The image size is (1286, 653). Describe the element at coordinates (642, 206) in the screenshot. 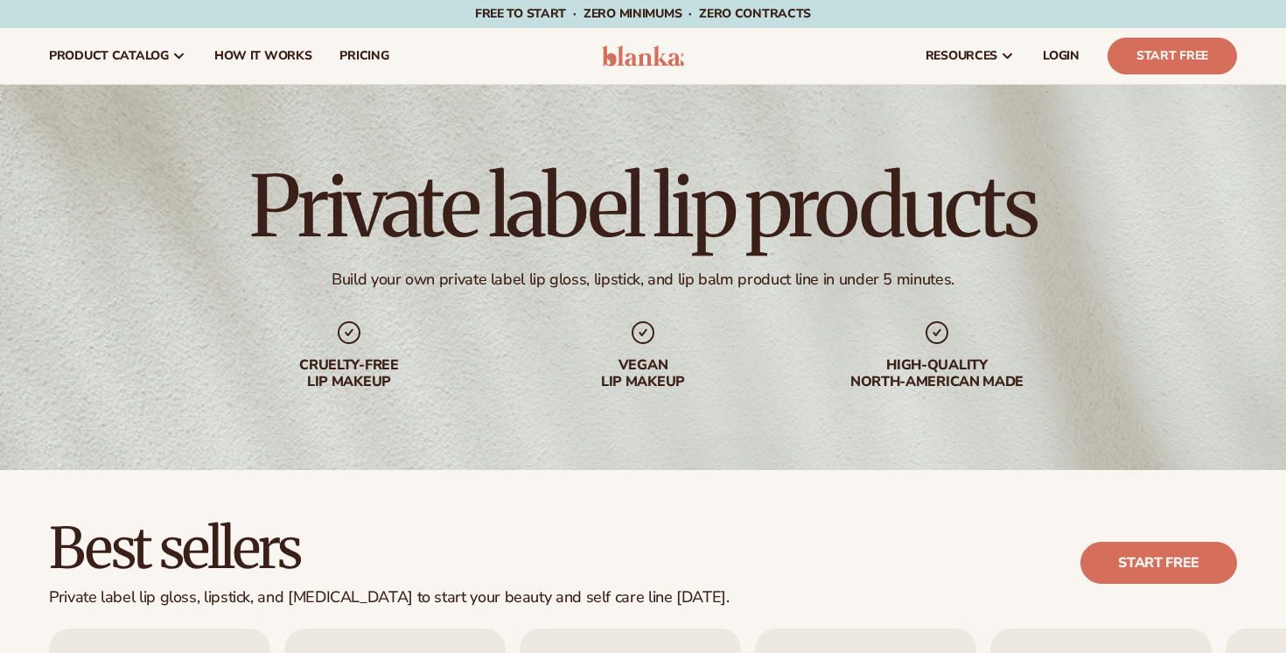

I see `h1: Private label lip products` at that location.